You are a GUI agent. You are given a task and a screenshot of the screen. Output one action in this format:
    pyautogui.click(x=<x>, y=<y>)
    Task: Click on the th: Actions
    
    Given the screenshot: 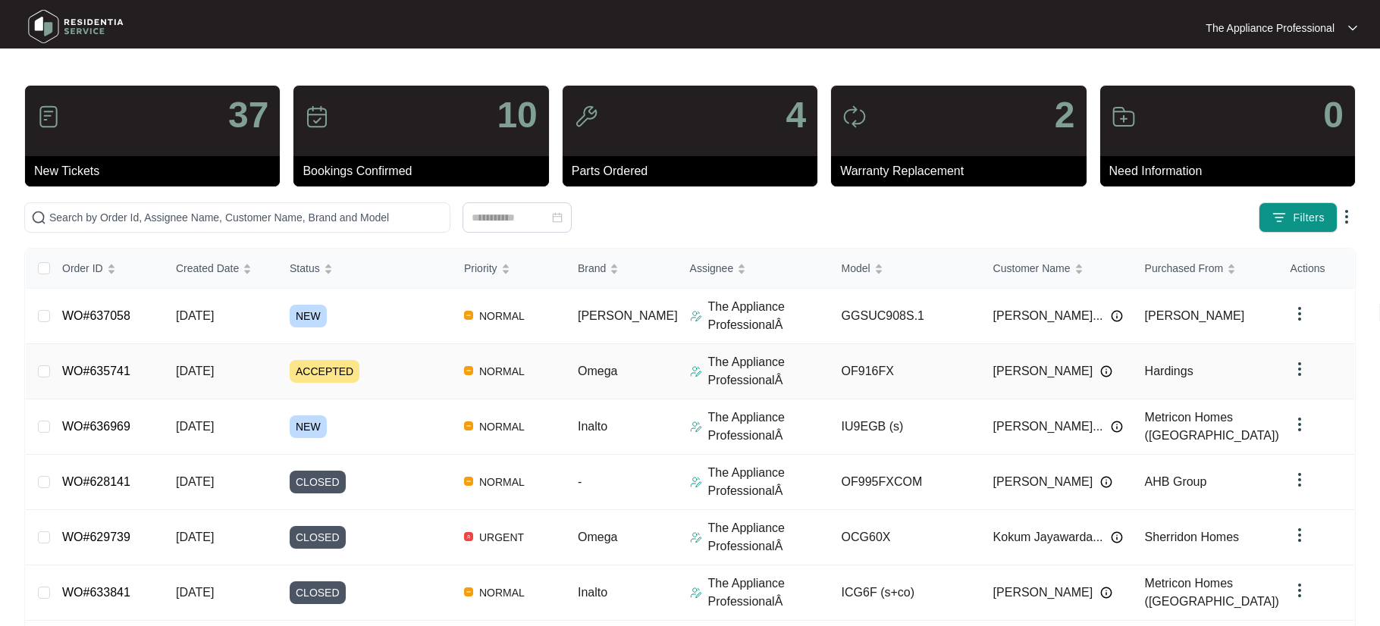 What is the action you would take?
    pyautogui.click(x=1316, y=268)
    